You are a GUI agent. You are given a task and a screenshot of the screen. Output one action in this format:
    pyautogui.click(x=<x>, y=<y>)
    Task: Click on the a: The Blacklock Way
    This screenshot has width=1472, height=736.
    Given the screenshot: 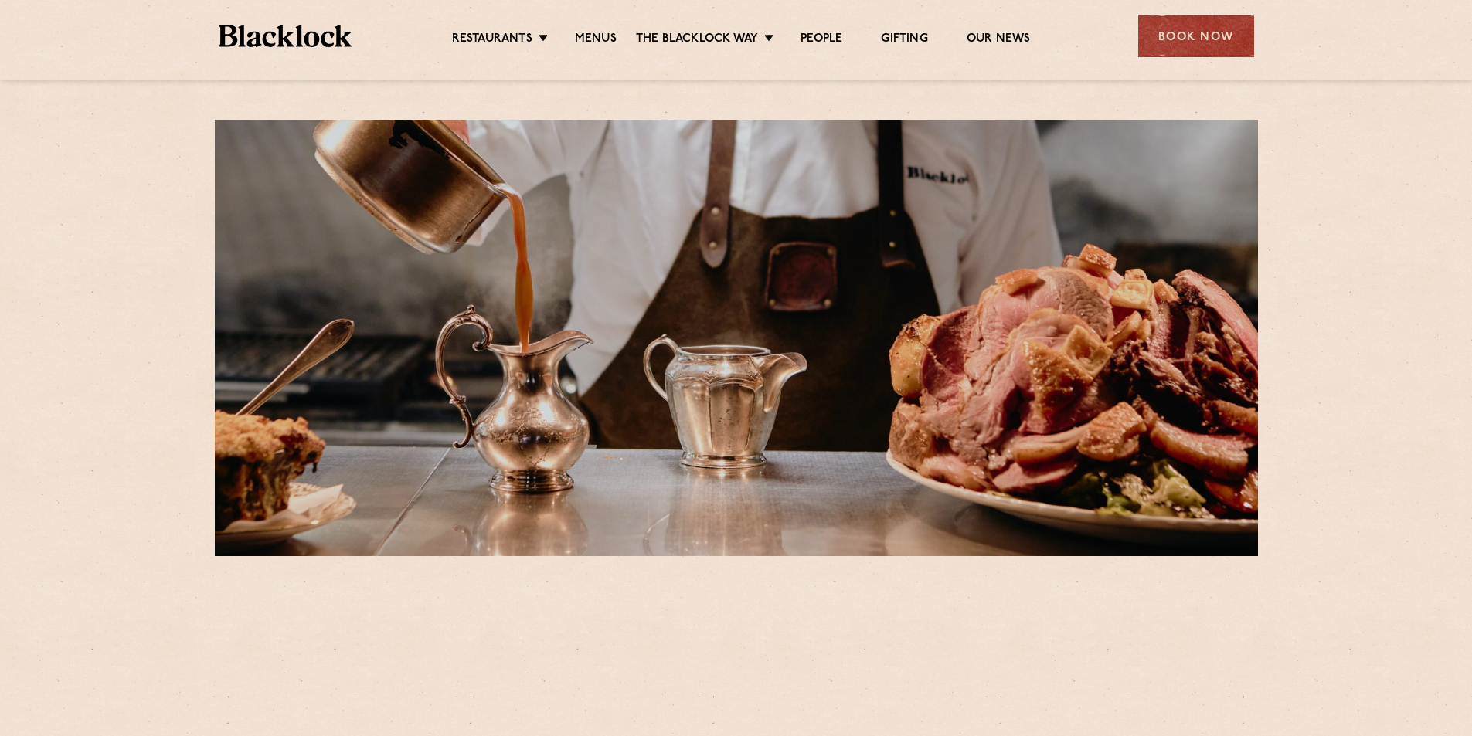 What is the action you would take?
    pyautogui.click(x=697, y=40)
    